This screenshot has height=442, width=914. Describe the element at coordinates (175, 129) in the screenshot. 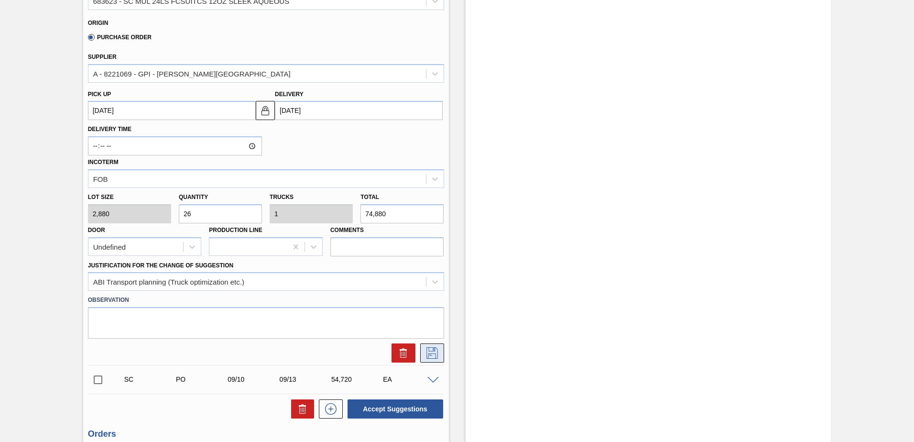

I see `label: Delivery Time` at that location.